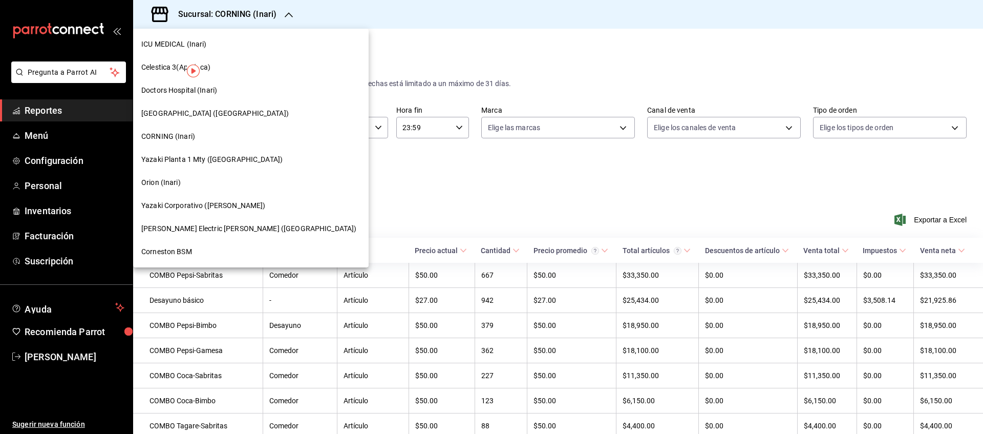 The image size is (983, 434). What do you see at coordinates (168, 136) in the screenshot?
I see `span: CORNING (Inari)` at bounding box center [168, 136].